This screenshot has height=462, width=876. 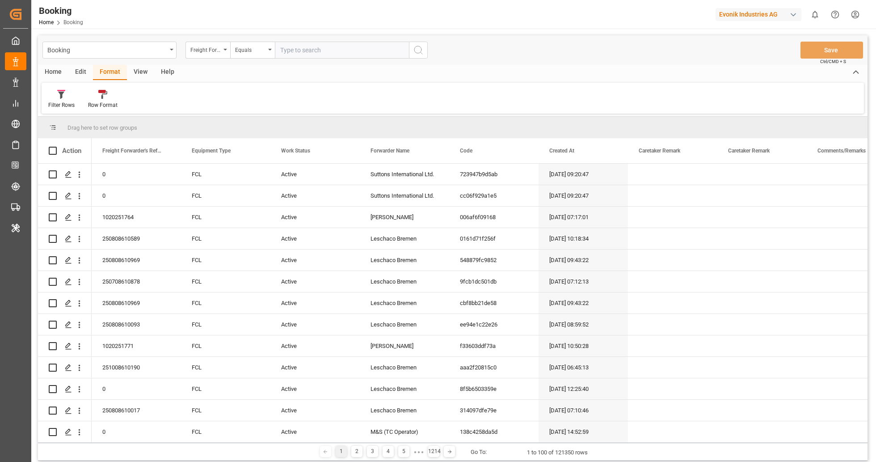 What do you see at coordinates (295, 151) in the screenshot?
I see `span: Work Status` at bounding box center [295, 151].